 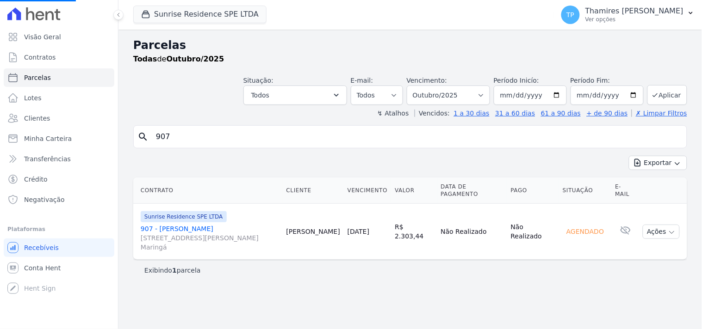 I want to click on a: + de 90 dias, so click(x=607, y=113).